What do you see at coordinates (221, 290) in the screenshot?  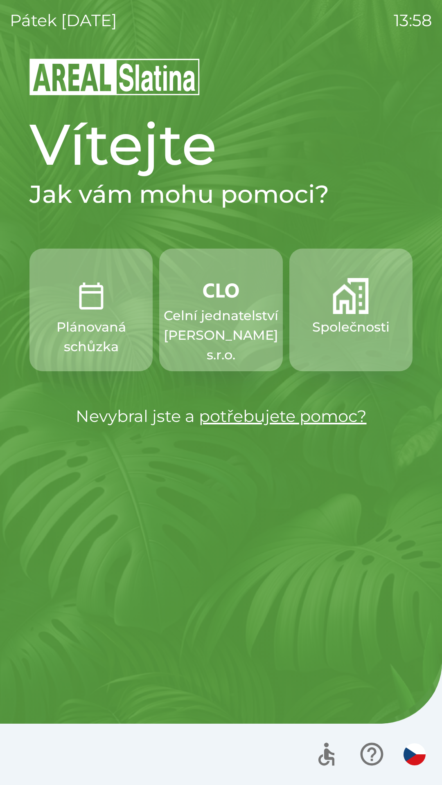 I see `img: 889875ac-0dea-4846-af73-0927569c3e97.png` at bounding box center [221, 290].